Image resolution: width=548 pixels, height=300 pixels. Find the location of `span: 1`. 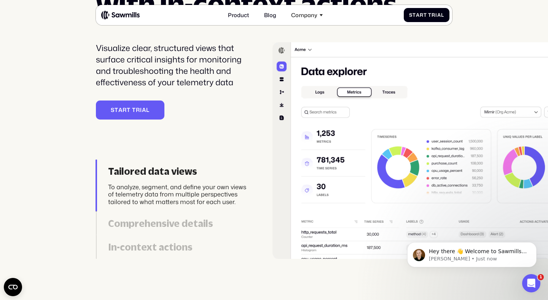

span: 1 is located at coordinates (540, 277).